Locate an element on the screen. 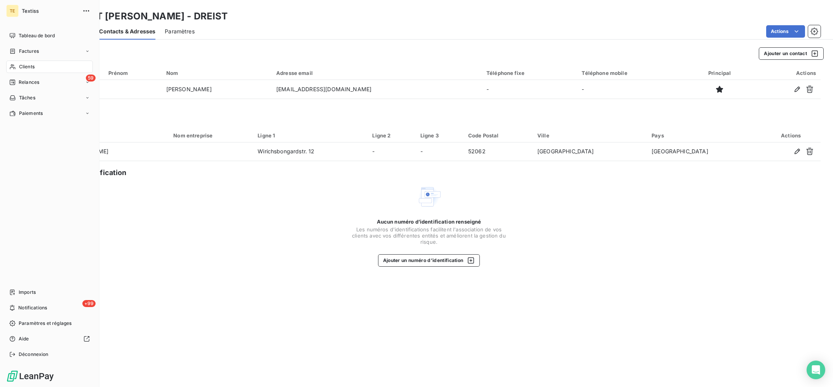 The height and width of the screenshot is (387, 833). span: Contacts & Adresses is located at coordinates (127, 31).